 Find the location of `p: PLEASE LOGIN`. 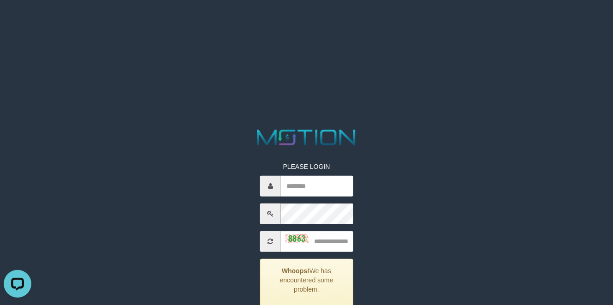

p: PLEASE LOGIN is located at coordinates (307, 166).